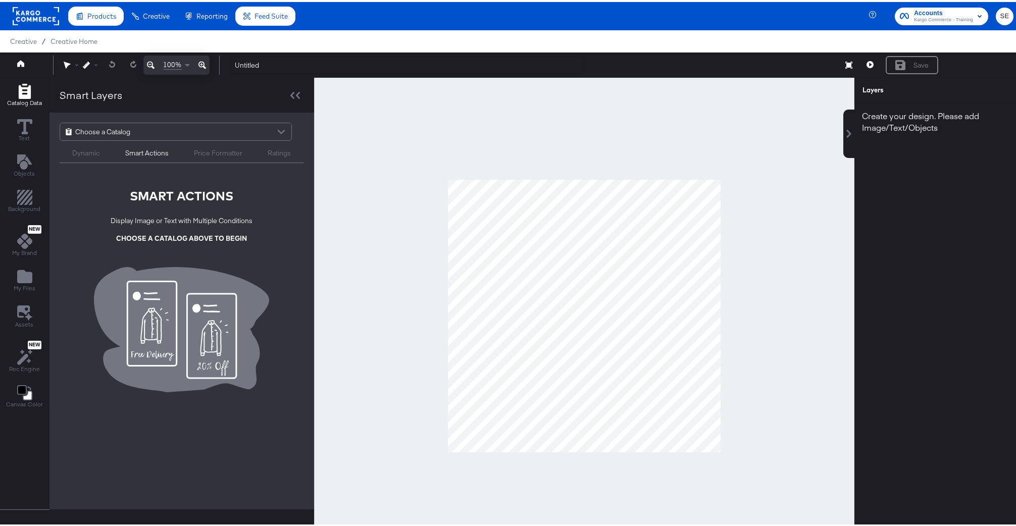  What do you see at coordinates (25, 164) in the screenshot?
I see `button: Add Text` at bounding box center [25, 164].